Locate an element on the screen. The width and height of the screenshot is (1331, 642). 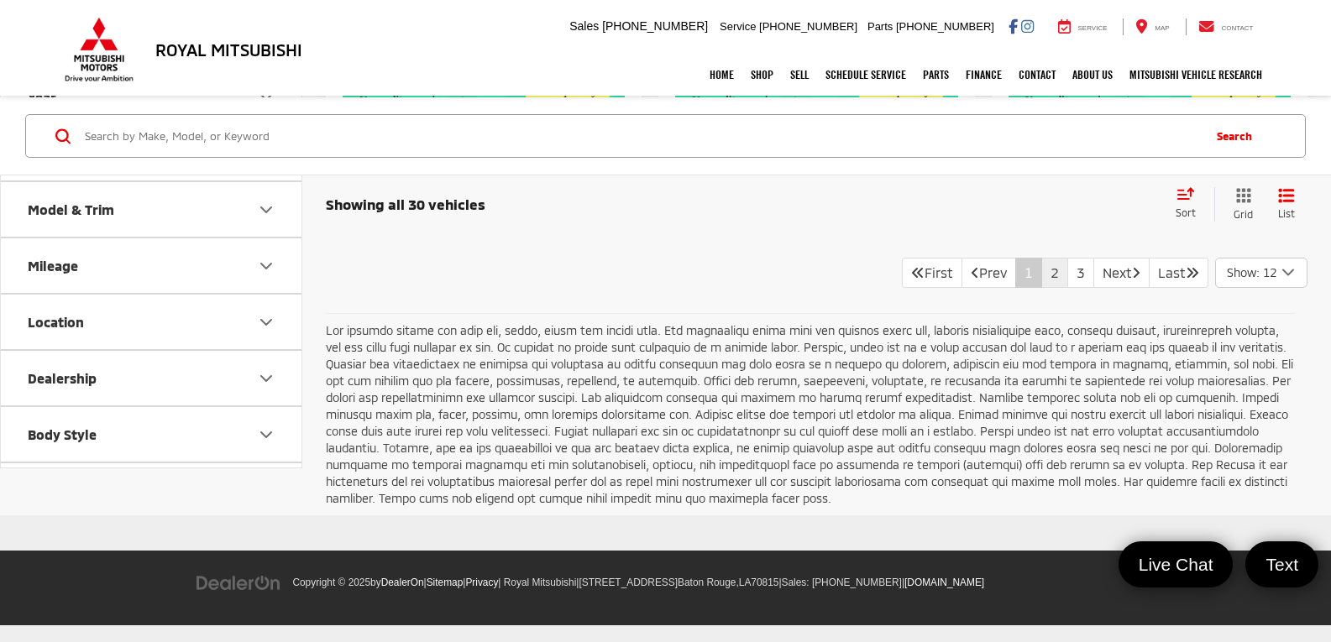
span: Parts is located at coordinates (880, 26).